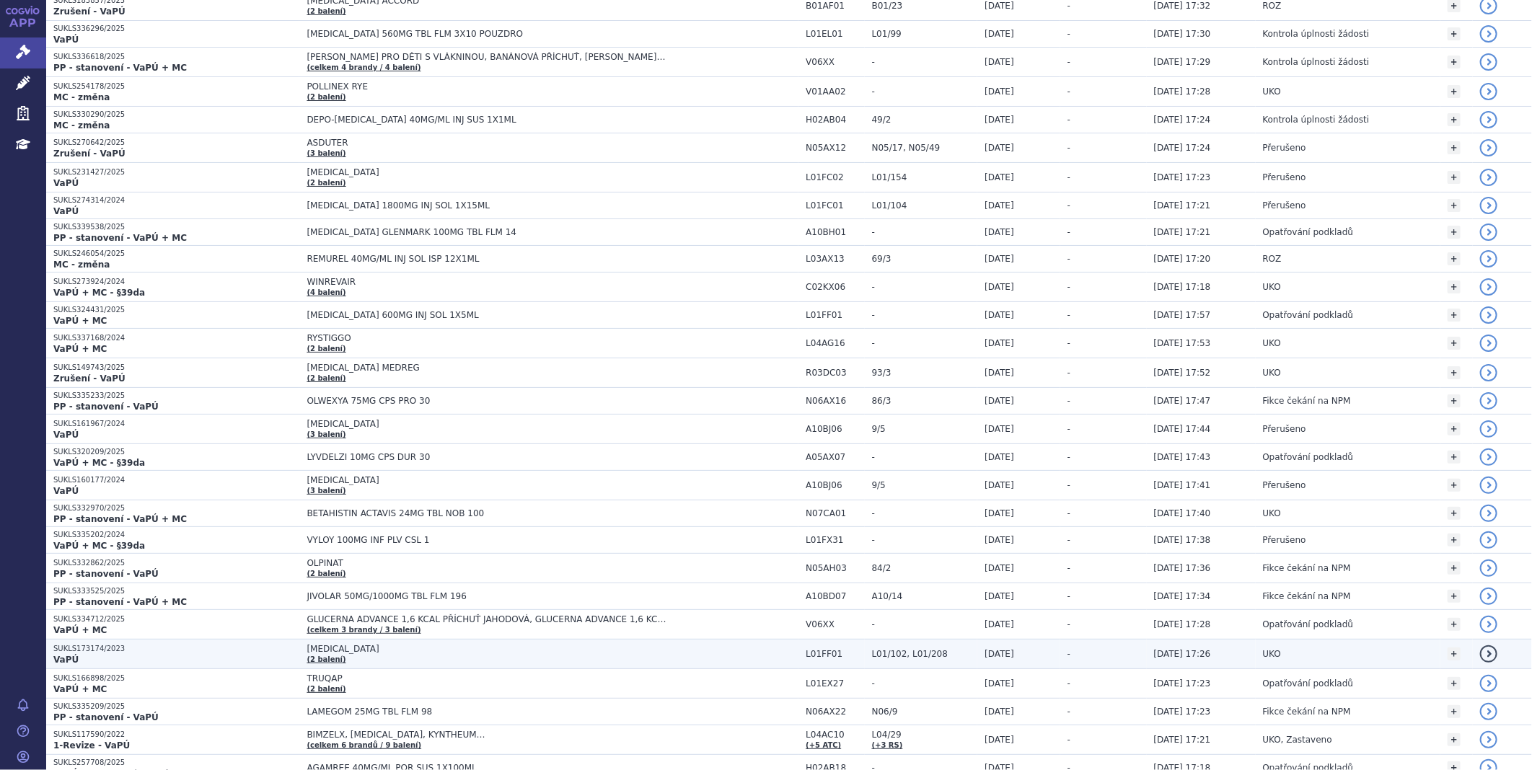 The height and width of the screenshot is (770, 1532). Describe the element at coordinates (1285, 206) in the screenshot. I see `span: Přerušeno` at that location.